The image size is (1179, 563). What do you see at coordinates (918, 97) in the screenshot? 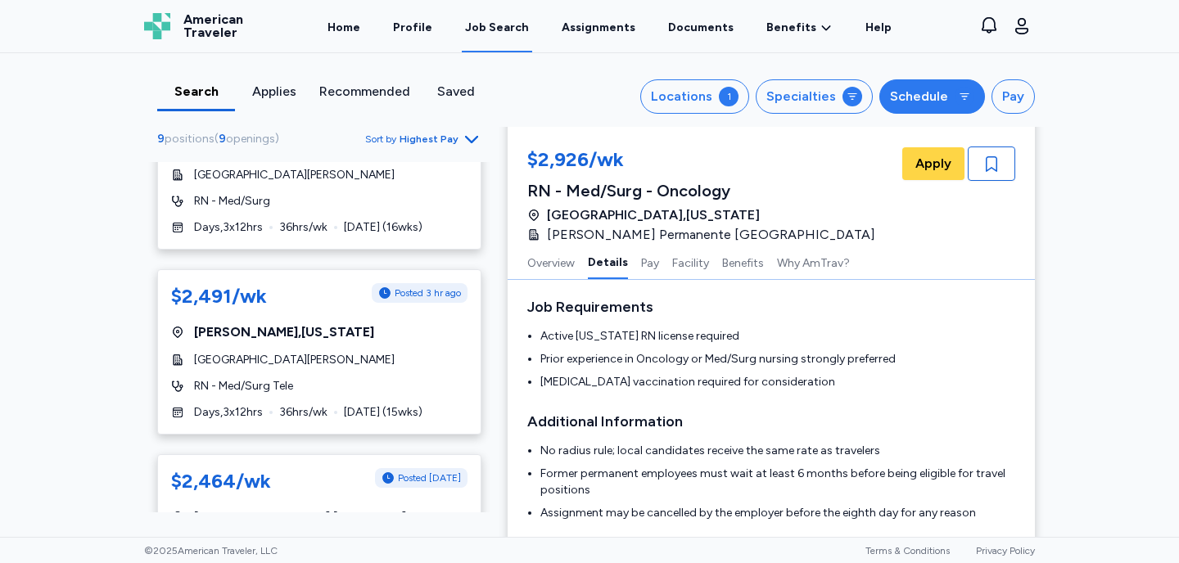
I see `div: Schedule` at bounding box center [918, 97].